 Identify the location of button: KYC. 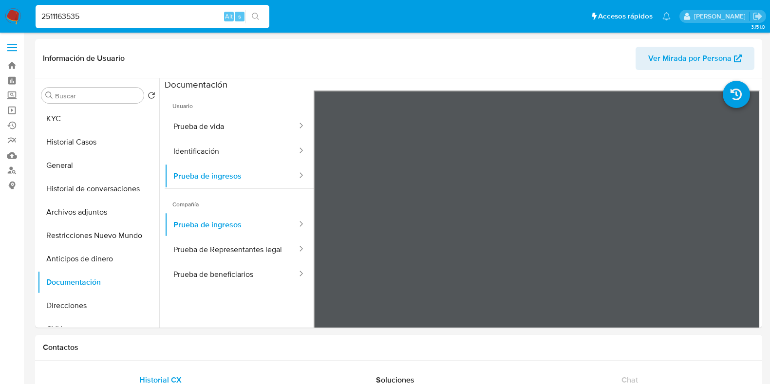
(98, 119).